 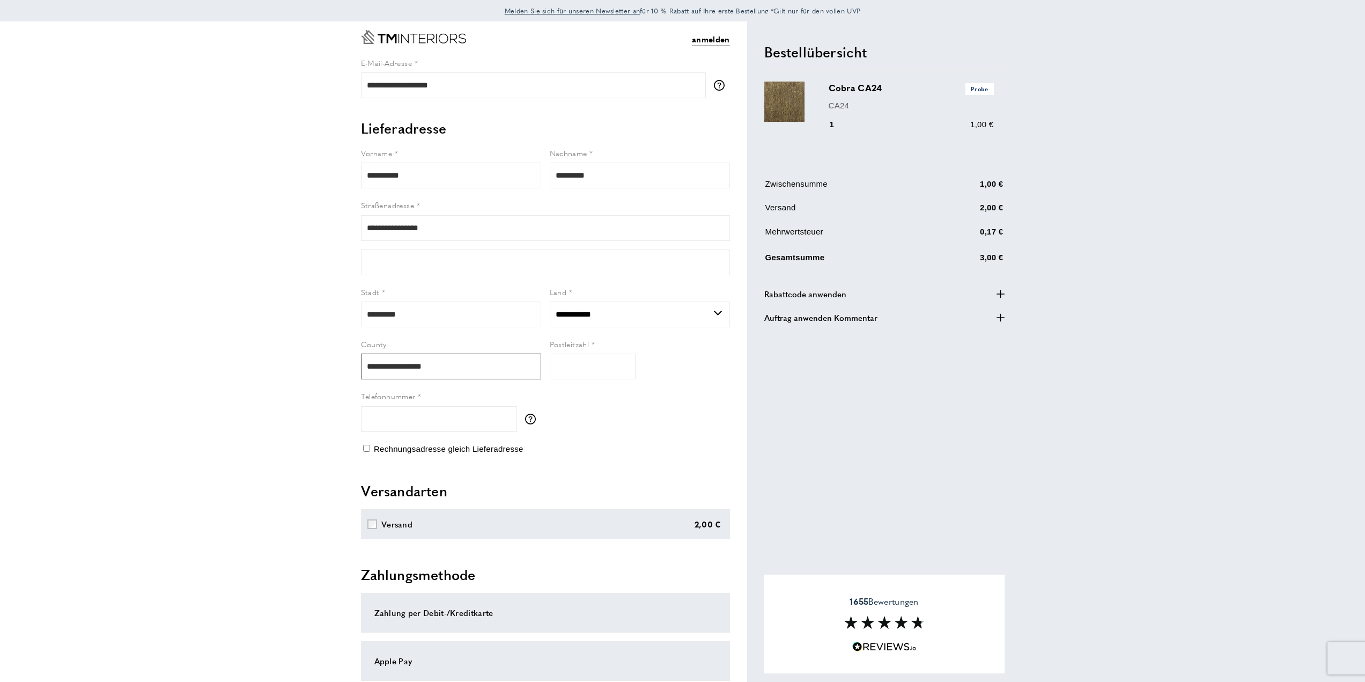 What do you see at coordinates (572, 11) in the screenshot?
I see `font: Melden Sie sich für unseren Newsletter an` at bounding box center [572, 11].